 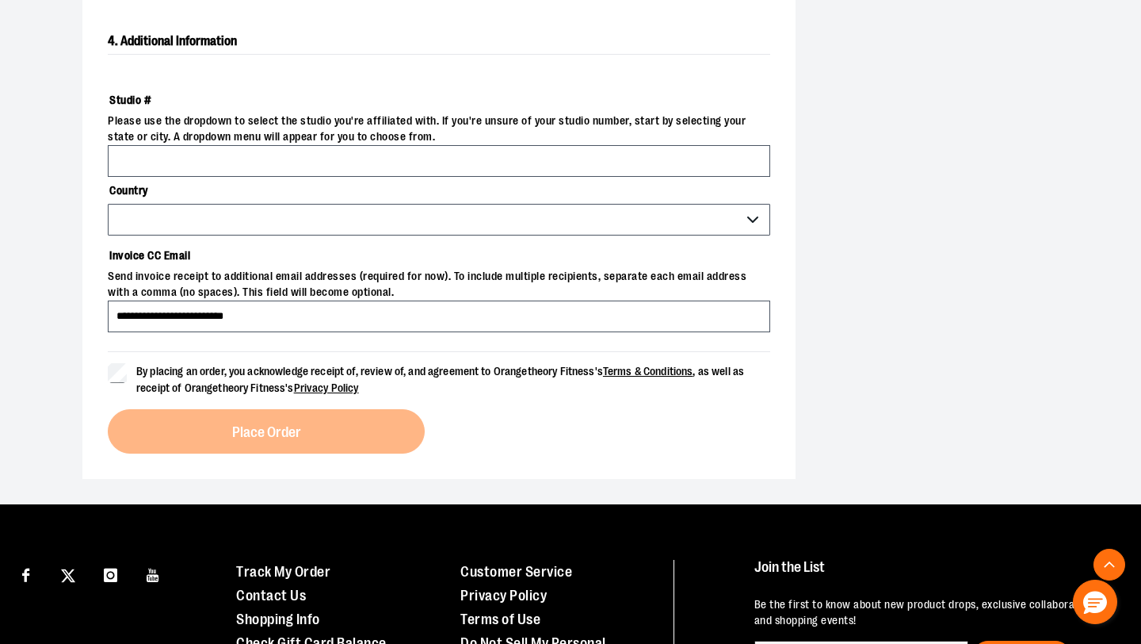 What do you see at coordinates (271, 595) in the screenshot?
I see `a: Contact Us` at bounding box center [271, 595].